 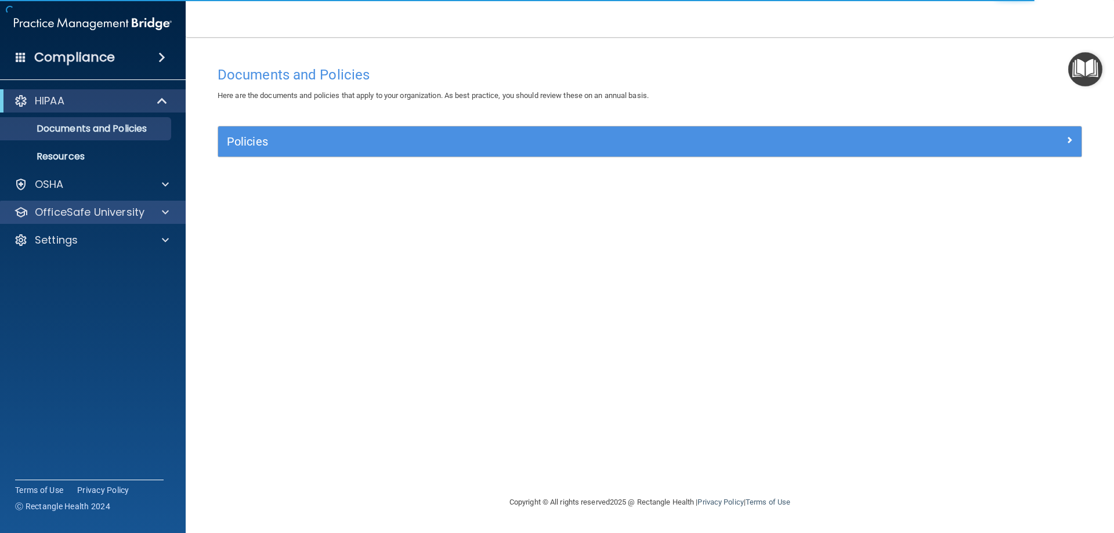 I want to click on p: HIPAA, so click(x=49, y=101).